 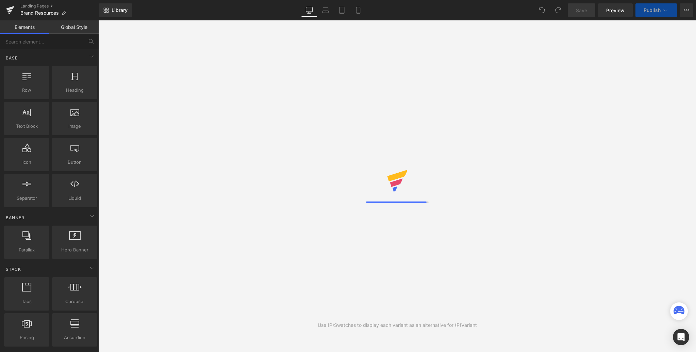 What do you see at coordinates (74, 90) in the screenshot?
I see `span: Heading` at bounding box center [74, 90].